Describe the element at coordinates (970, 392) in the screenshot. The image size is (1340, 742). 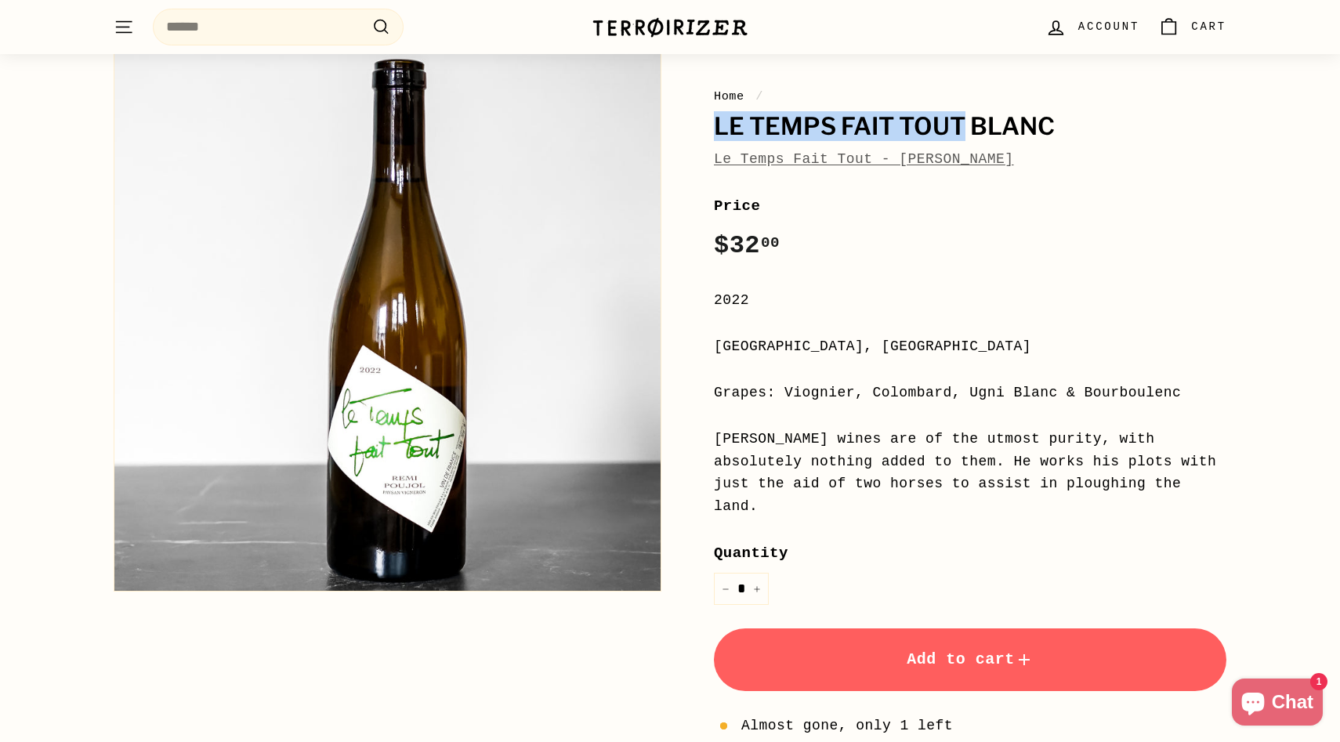
I see `div: Grapes: Viognier, Colombard, Ugni Blanc & Bourboulenc` at that location.